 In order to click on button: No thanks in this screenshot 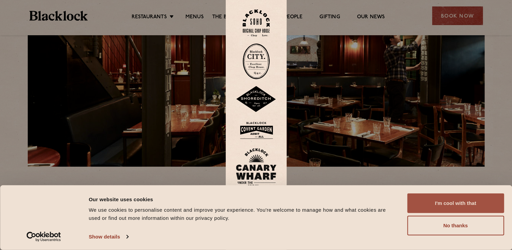, I will do `click(456, 225)`.